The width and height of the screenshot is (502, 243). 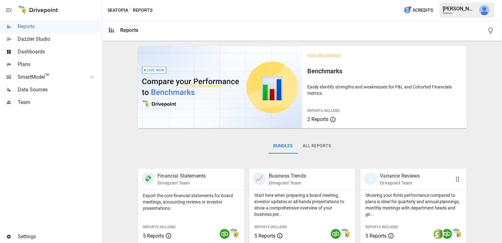 I want to click on span: Dazzler Studio, so click(x=59, y=39).